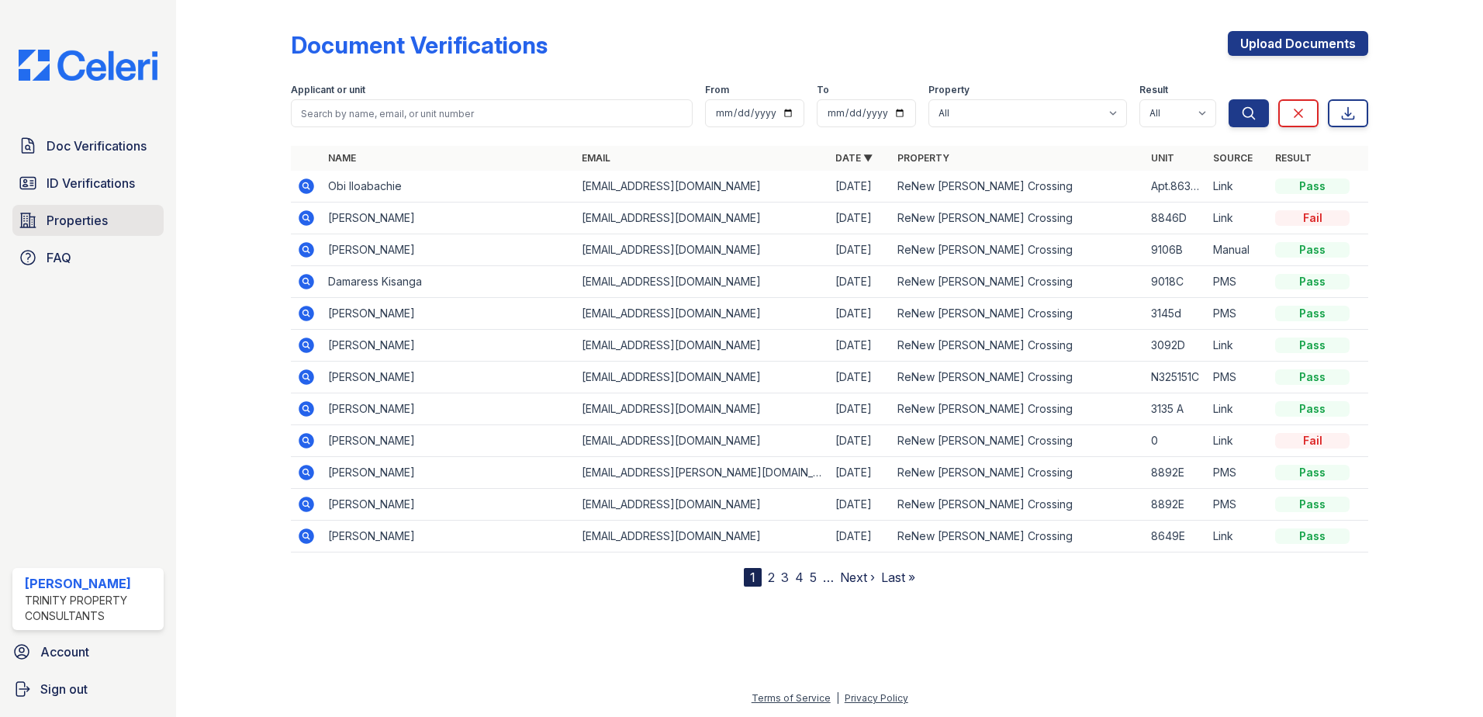 The image size is (1483, 717). What do you see at coordinates (752, 577) in the screenshot?
I see `div: 1` at bounding box center [752, 577].